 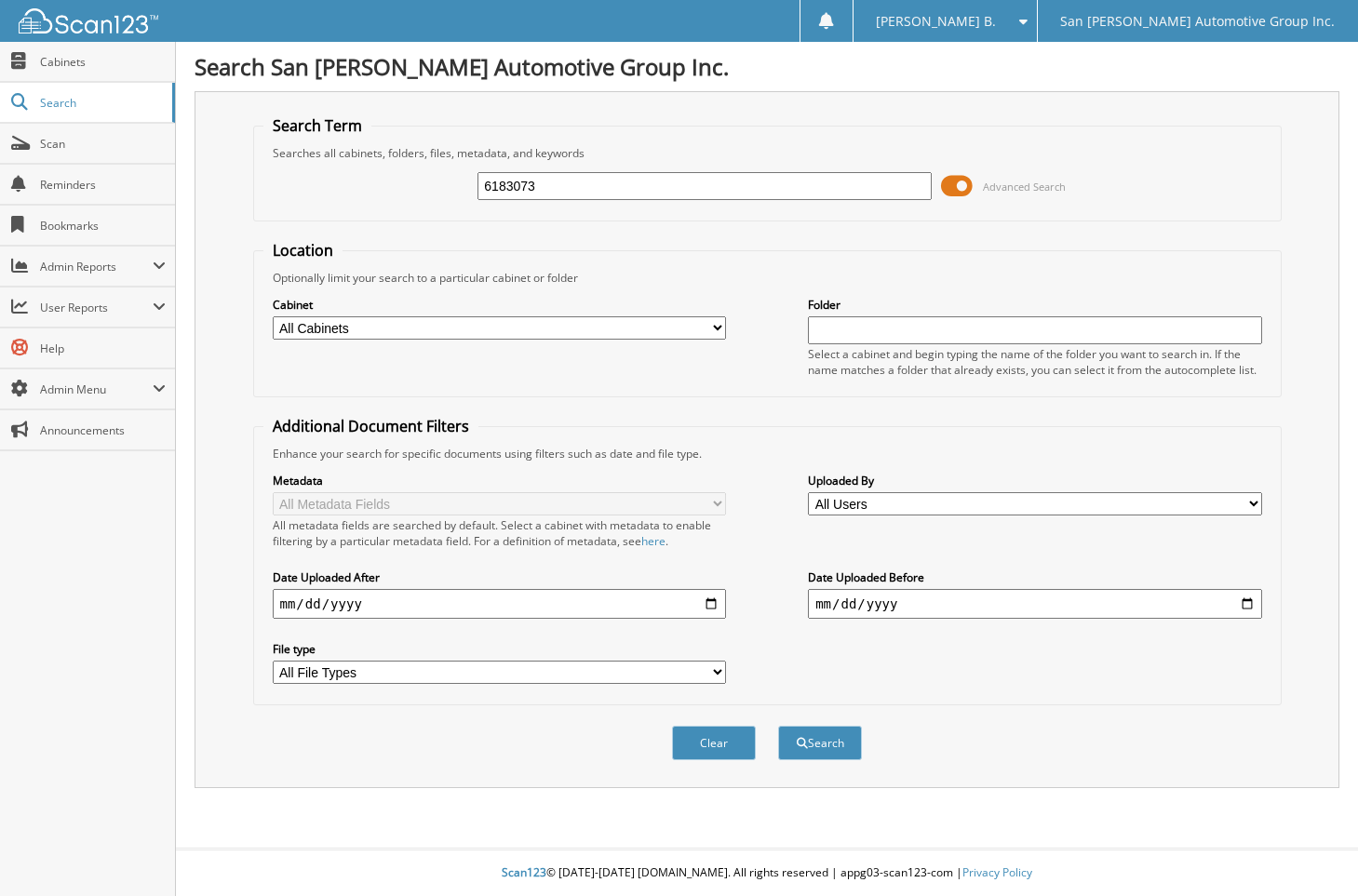 What do you see at coordinates (102, 184) in the screenshot?
I see `span: Reminders` at bounding box center [102, 184].